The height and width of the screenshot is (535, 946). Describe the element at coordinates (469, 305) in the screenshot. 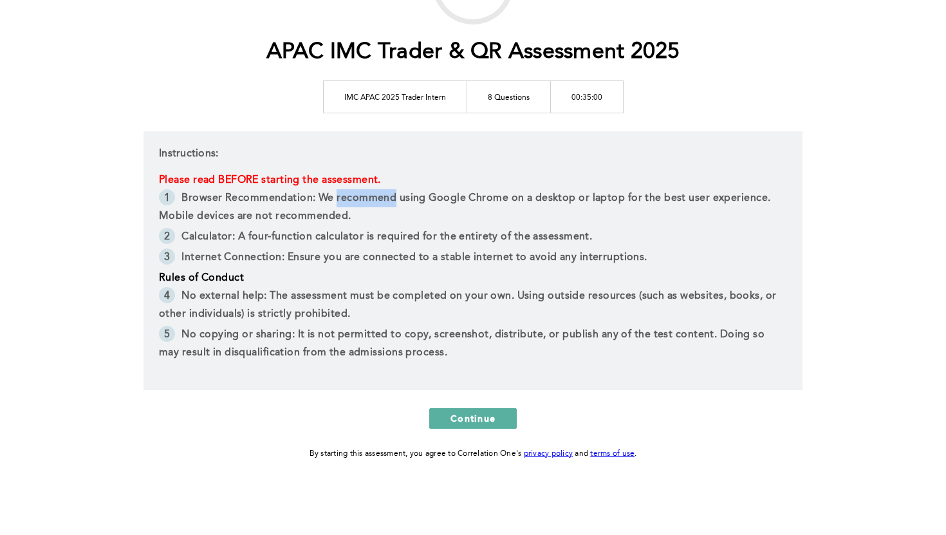

I see `span: No external help: The assessment must be completed on your own. Using outside resources (such as ...` at that location.